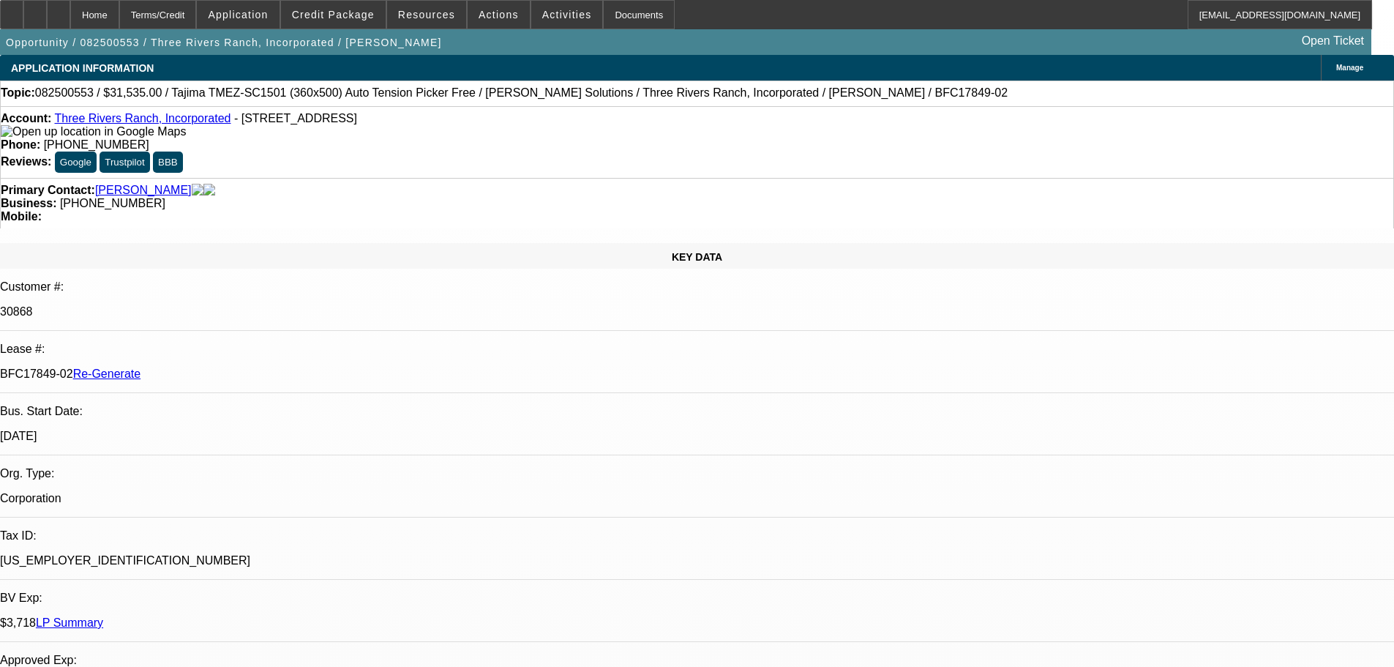  Describe the element at coordinates (29, 203) in the screenshot. I see `strong: Business:` at that location.